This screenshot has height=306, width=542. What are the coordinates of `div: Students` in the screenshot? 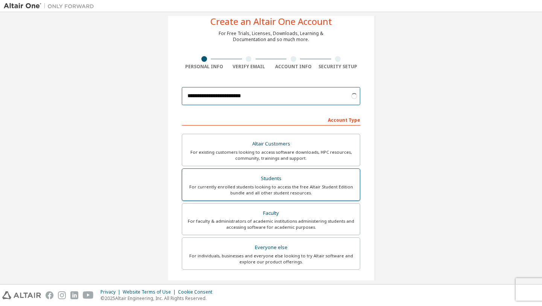 It's located at (271, 178).